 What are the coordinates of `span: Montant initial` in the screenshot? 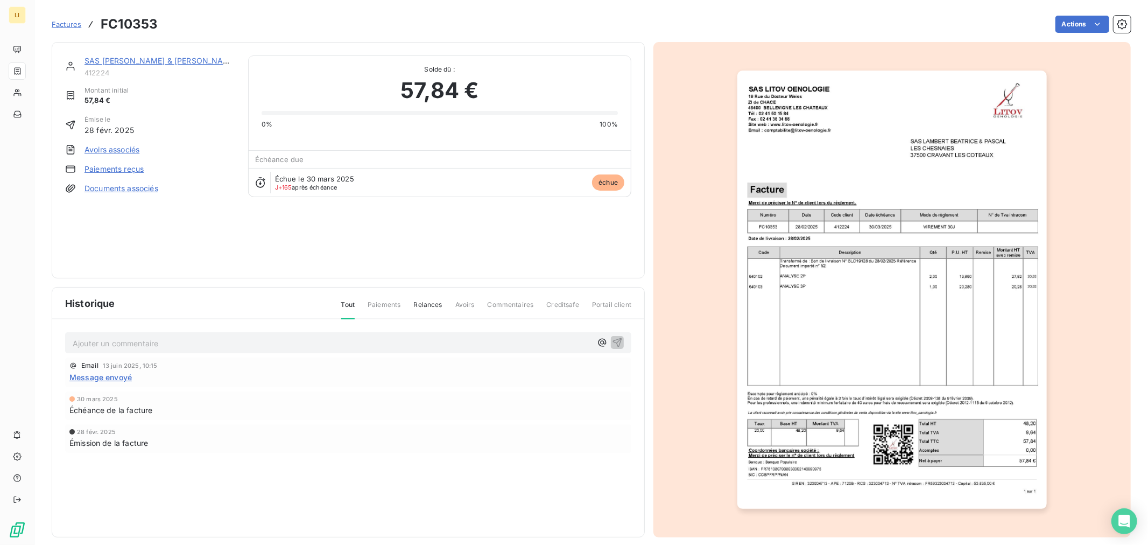 It's located at (107, 90).